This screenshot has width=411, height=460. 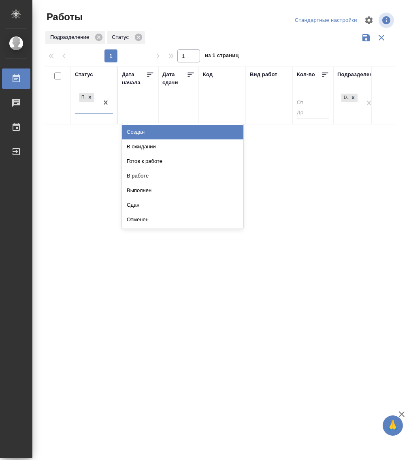 What do you see at coordinates (264, 75) in the screenshot?
I see `div: Вид работ` at bounding box center [264, 75].